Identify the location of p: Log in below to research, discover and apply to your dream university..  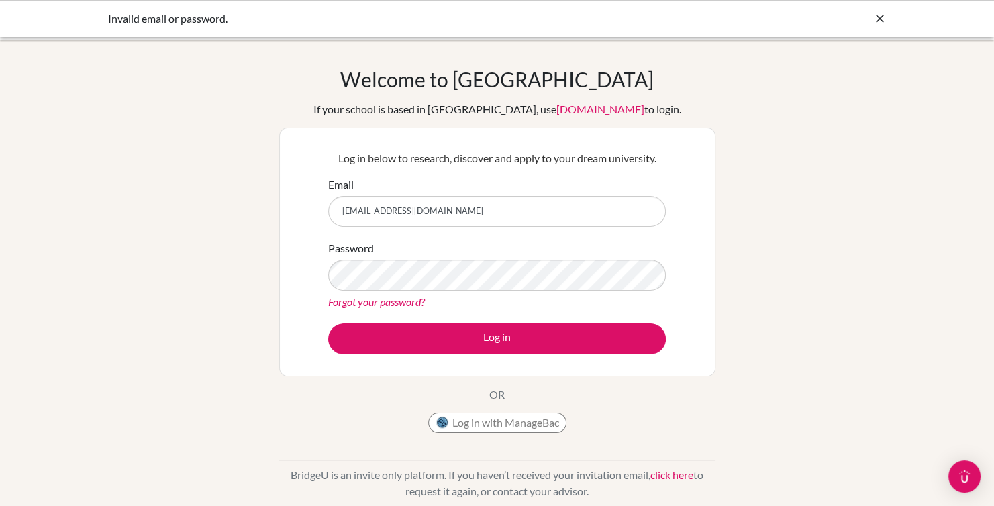
(497, 158).